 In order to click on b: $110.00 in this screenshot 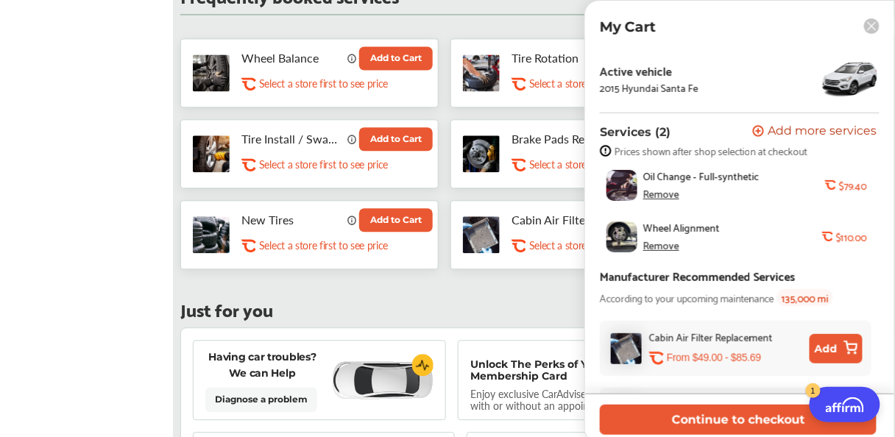, I will do `click(851, 237)`.